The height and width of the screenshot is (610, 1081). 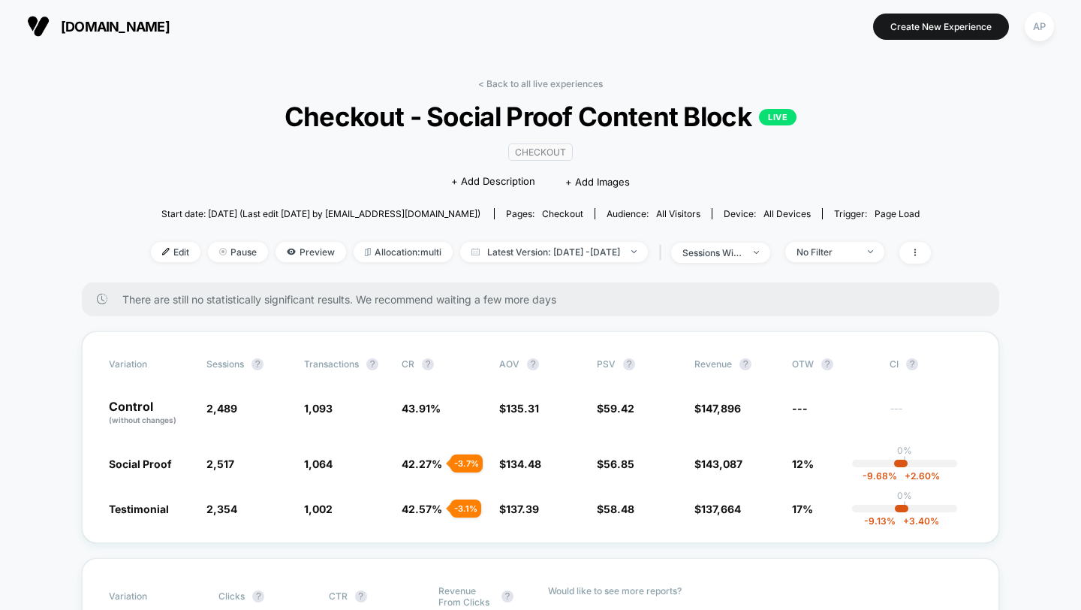 What do you see at coordinates (803, 508) in the screenshot?
I see `span: 17%` at bounding box center [803, 508].